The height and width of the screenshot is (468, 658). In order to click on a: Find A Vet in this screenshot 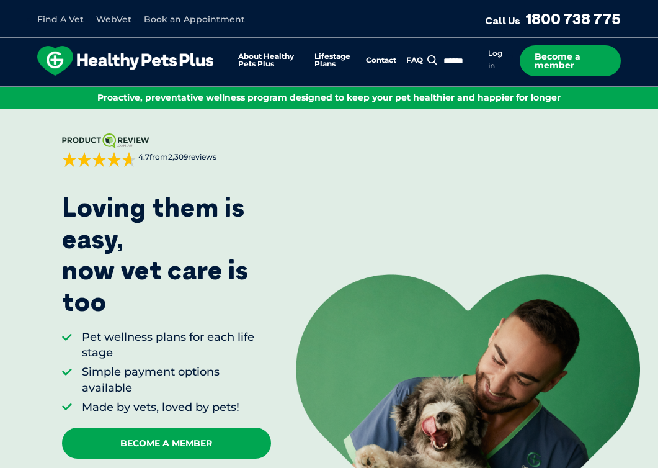, I will do `click(60, 19)`.